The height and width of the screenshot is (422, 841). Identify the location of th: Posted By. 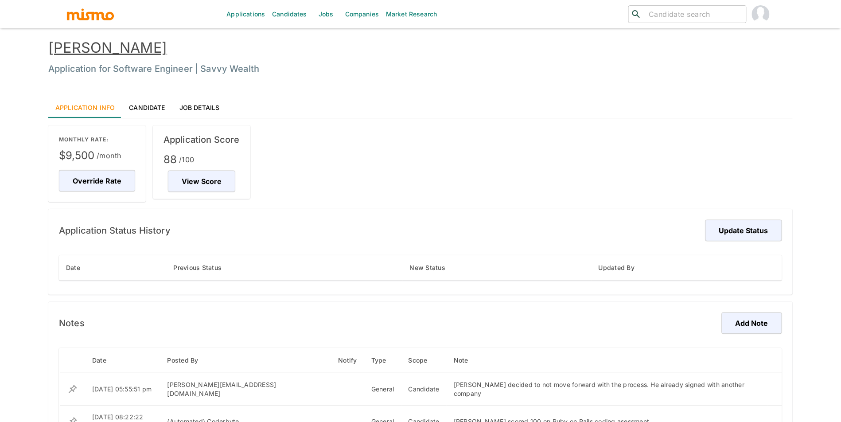
(246, 360).